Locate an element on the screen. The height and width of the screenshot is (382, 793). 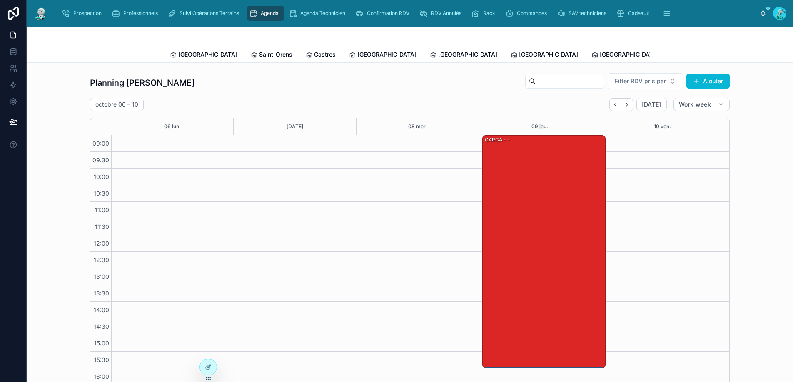
span: 10:30 is located at coordinates (101, 193).